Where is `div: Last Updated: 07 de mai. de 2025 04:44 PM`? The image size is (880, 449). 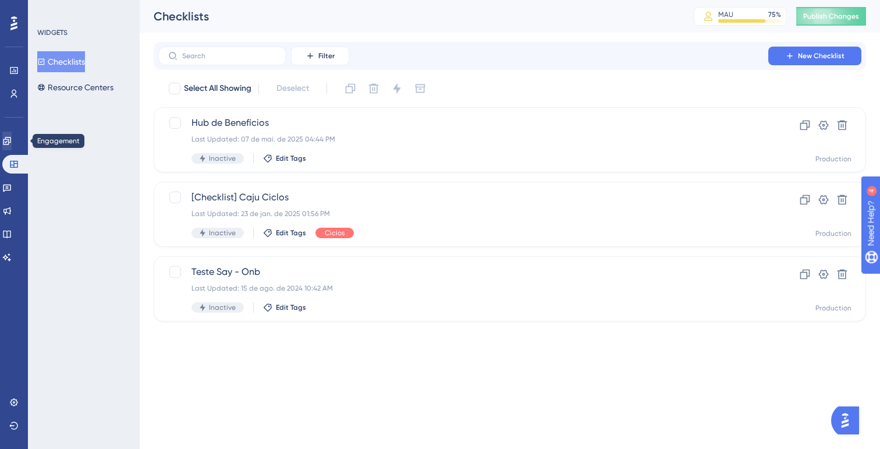 div: Last Updated: 07 de mai. de 2025 04:44 PM is located at coordinates (463, 139).